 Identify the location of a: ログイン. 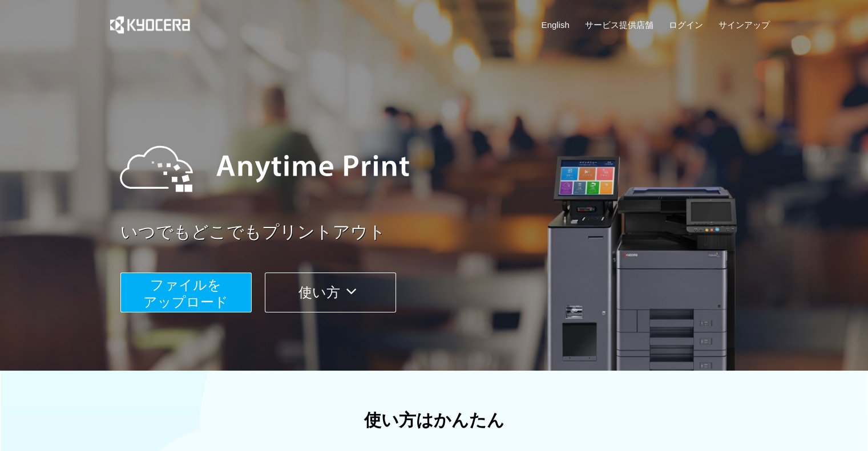
(686, 25).